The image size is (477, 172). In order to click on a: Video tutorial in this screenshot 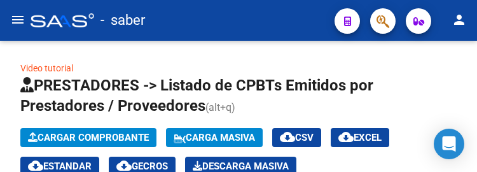, I will do `click(46, 68)`.